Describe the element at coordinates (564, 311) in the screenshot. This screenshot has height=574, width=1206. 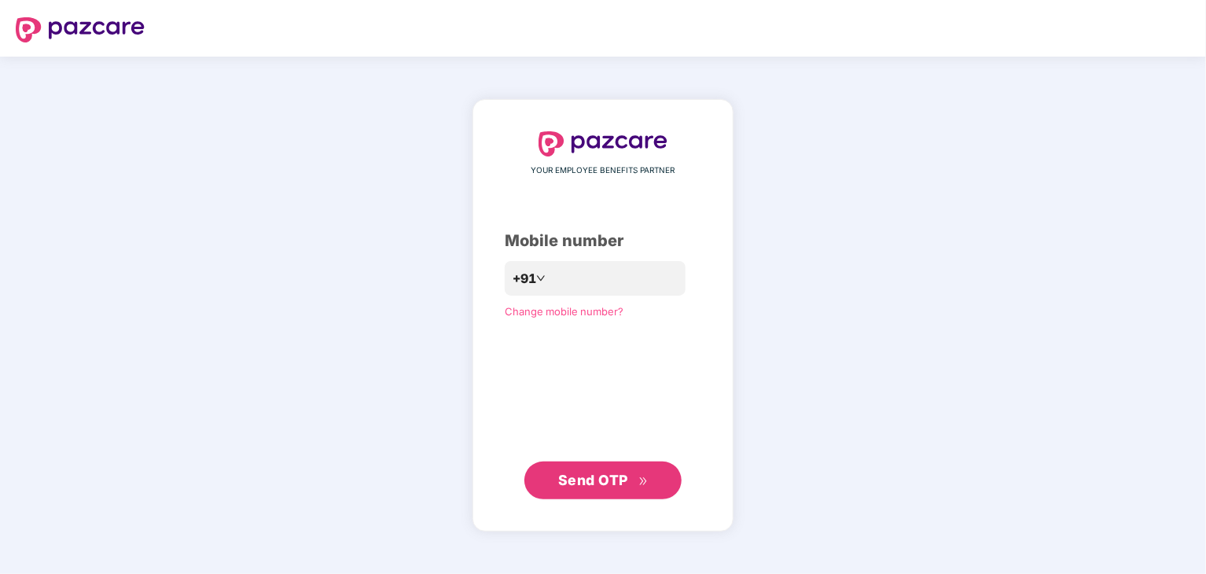
I see `a: Change mobile number?` at that location.